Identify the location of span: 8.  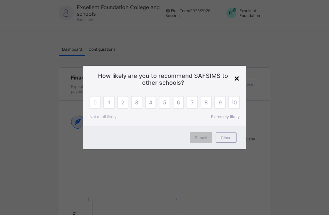
(206, 102).